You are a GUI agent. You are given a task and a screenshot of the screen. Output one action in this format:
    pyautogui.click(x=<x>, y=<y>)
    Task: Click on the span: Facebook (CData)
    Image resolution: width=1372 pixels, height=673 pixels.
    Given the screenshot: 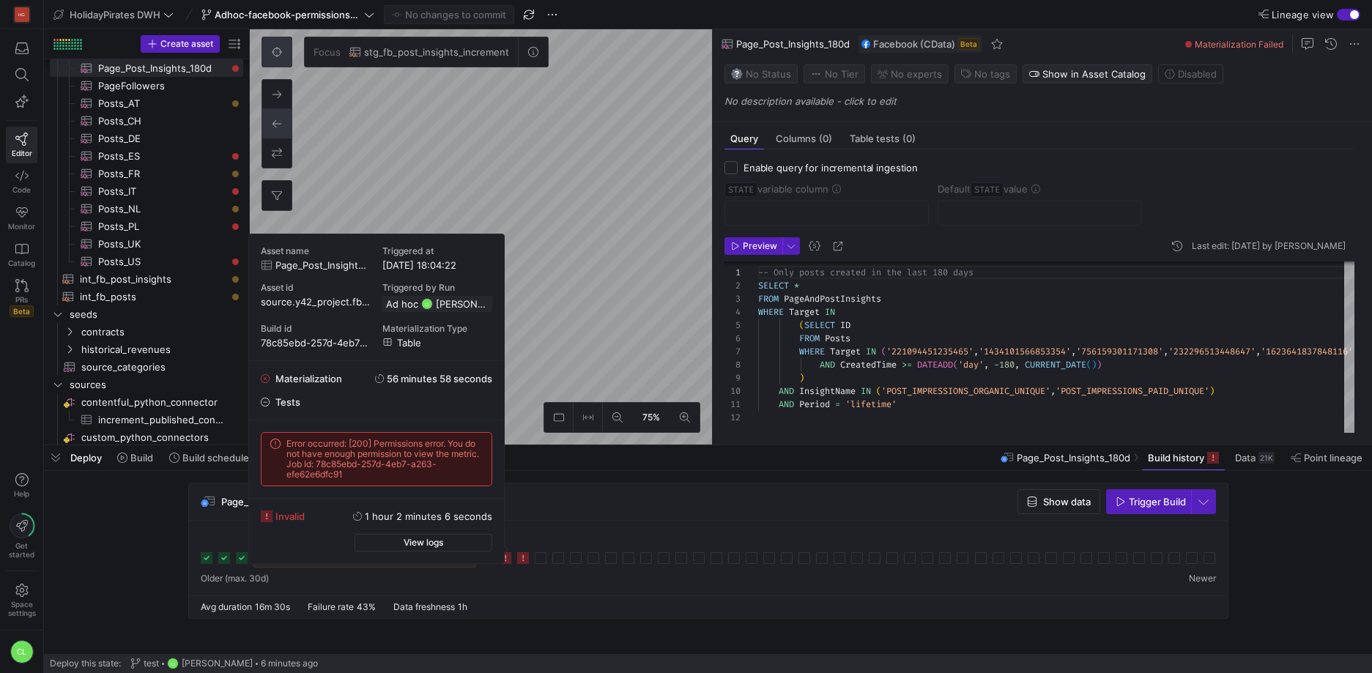 What is the action you would take?
    pyautogui.click(x=914, y=44)
    